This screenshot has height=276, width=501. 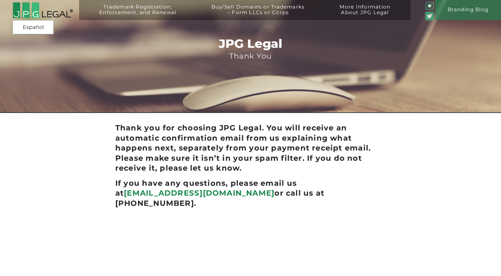 What do you see at coordinates (429, 16) in the screenshot?
I see `img: Twitter_Social_Icon_Rounded_Square_Color-mid-green3-90.png` at bounding box center [429, 16].